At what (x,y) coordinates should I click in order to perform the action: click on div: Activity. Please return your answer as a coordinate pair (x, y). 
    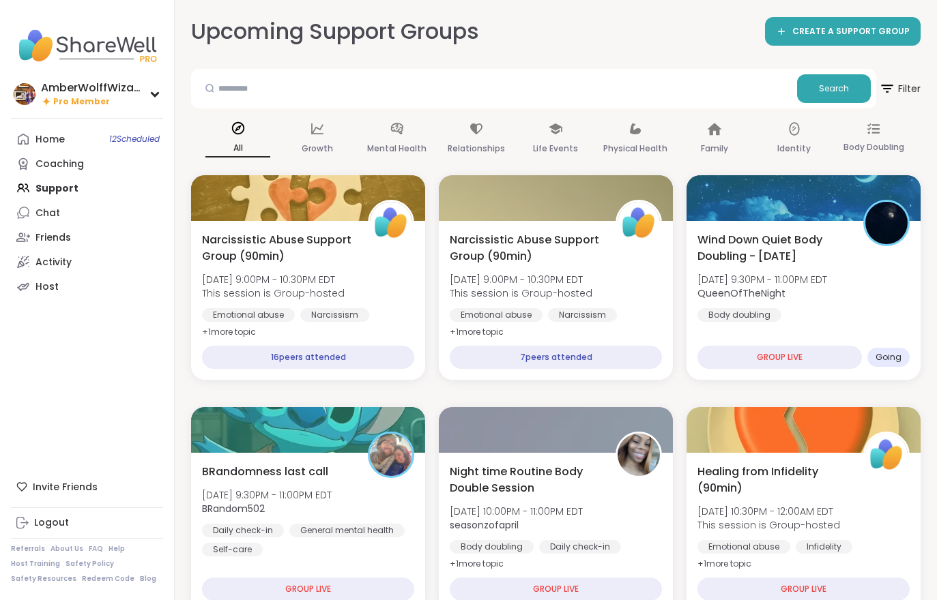
    Looking at the image, I should click on (53, 263).